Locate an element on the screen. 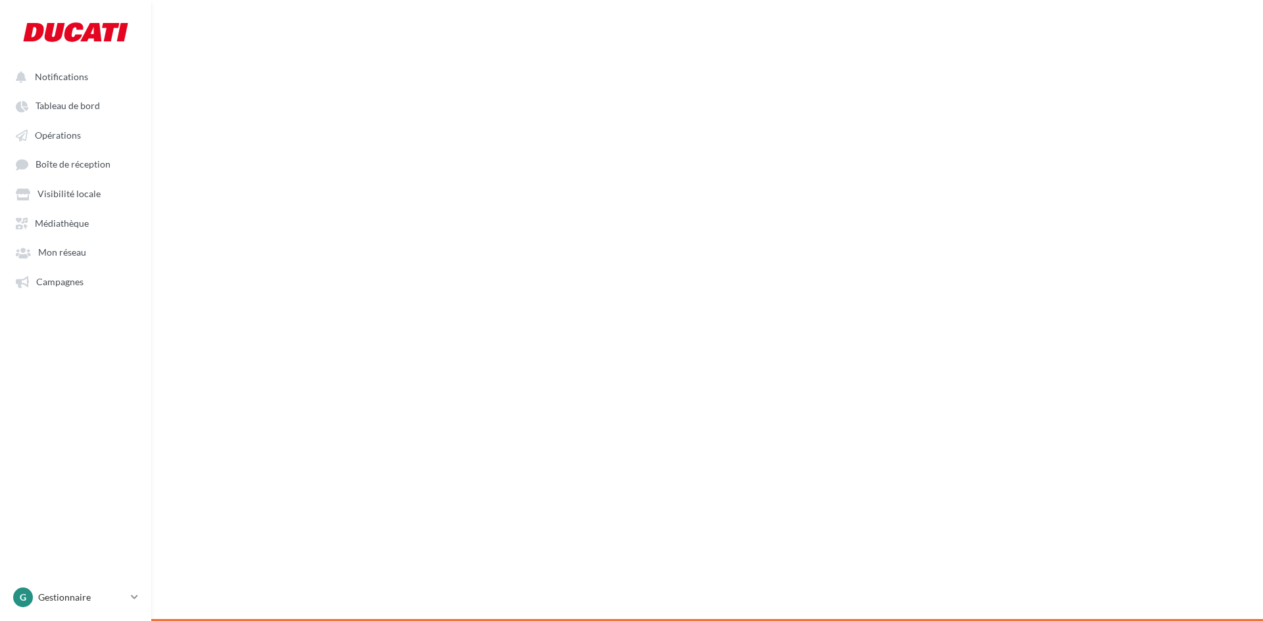 The height and width of the screenshot is (621, 1263). a: Médiathèque is located at coordinates (76, 223).